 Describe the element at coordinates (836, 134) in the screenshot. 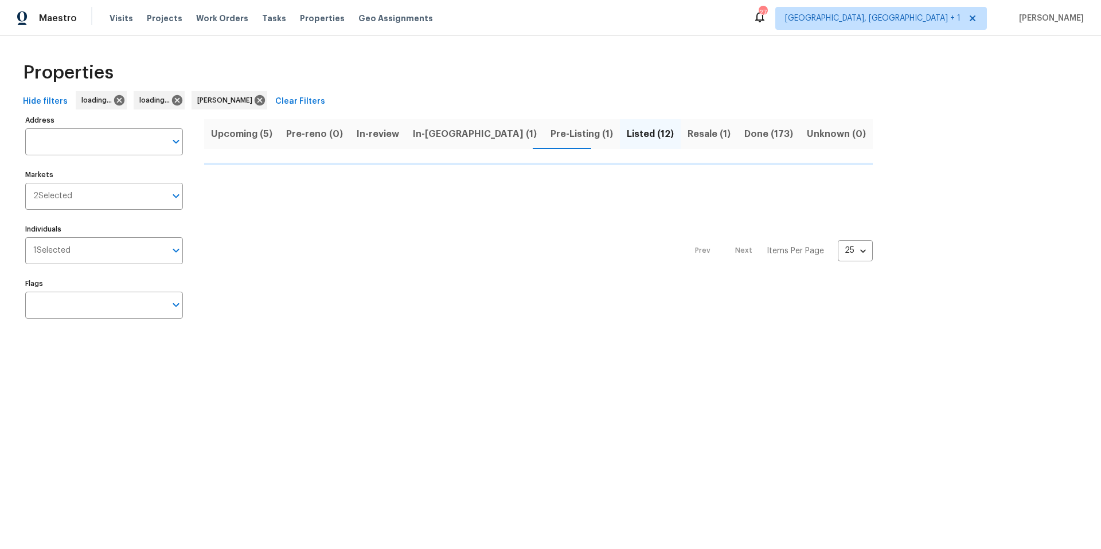

I see `span: Unknown (0)` at that location.